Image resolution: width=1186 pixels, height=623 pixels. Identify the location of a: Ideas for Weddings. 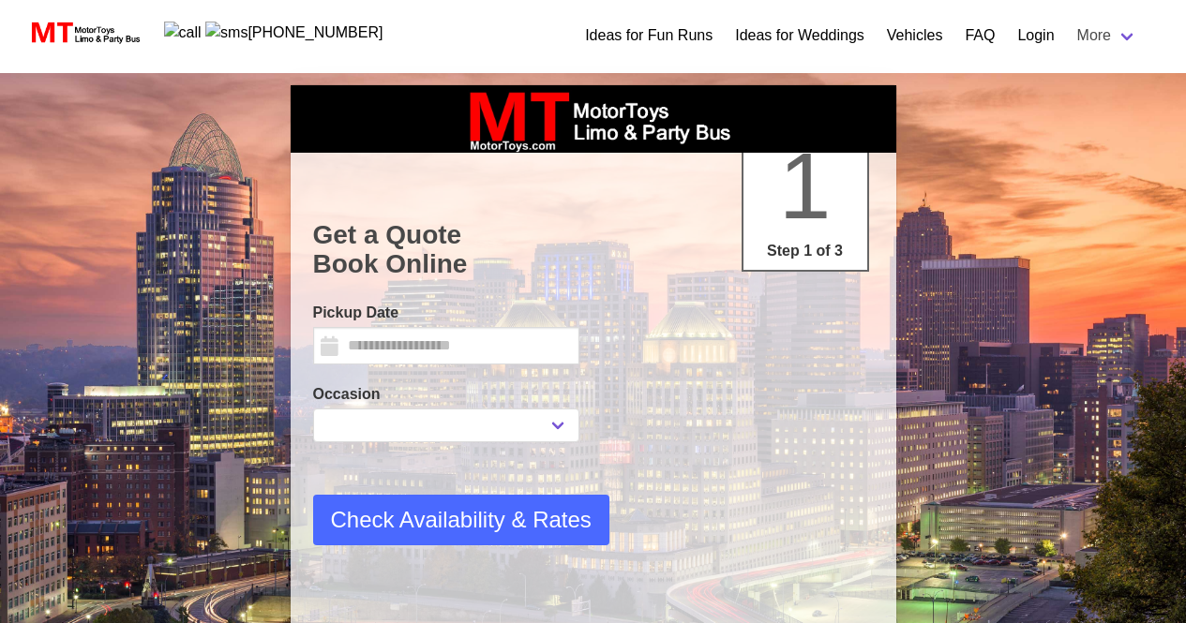
(800, 36).